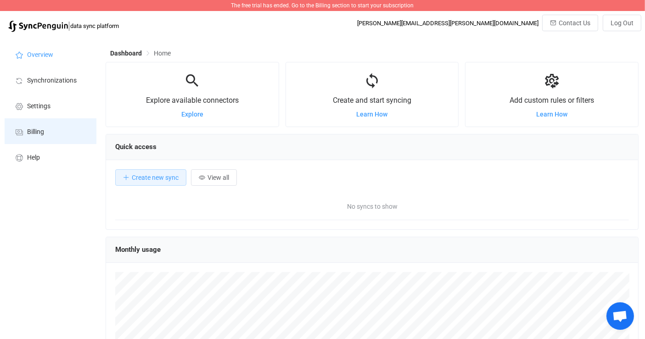  I want to click on div: Breadcrumb, so click(141, 53).